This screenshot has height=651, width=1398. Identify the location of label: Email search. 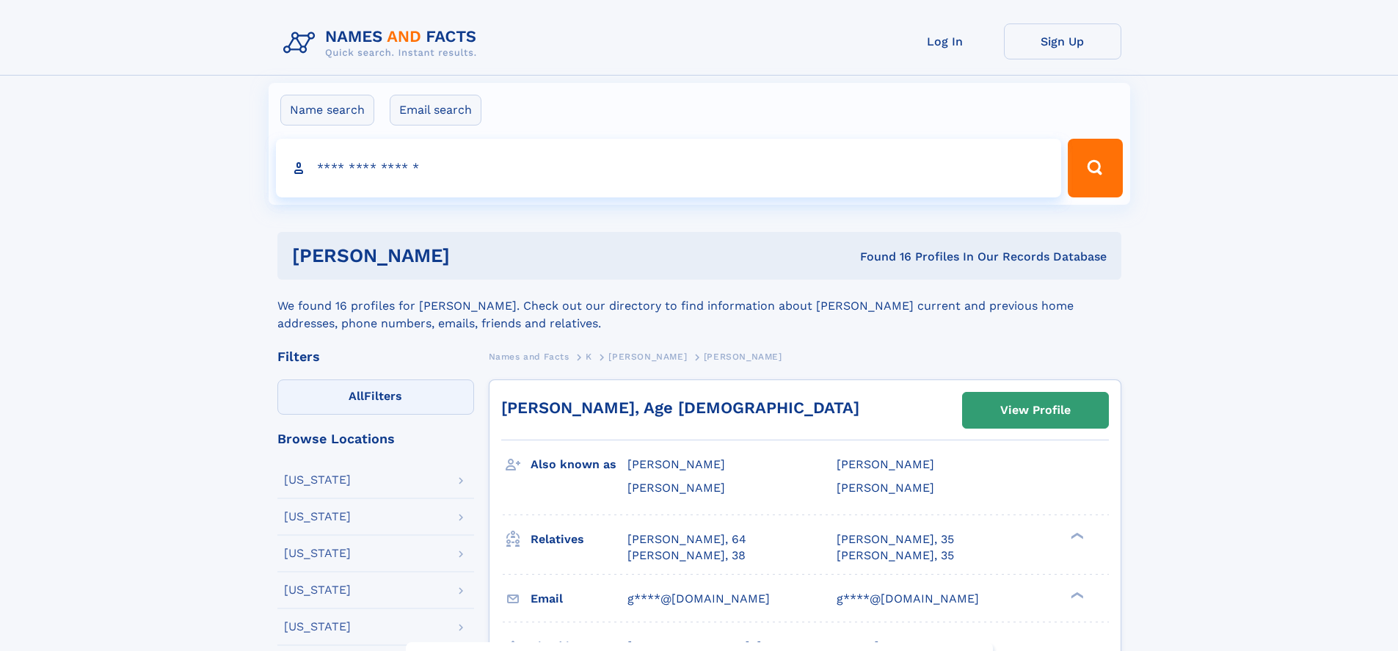
(435, 110).